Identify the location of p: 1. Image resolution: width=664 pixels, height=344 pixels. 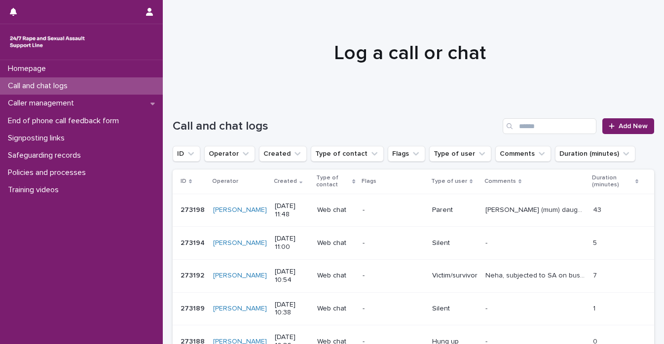
(595, 308).